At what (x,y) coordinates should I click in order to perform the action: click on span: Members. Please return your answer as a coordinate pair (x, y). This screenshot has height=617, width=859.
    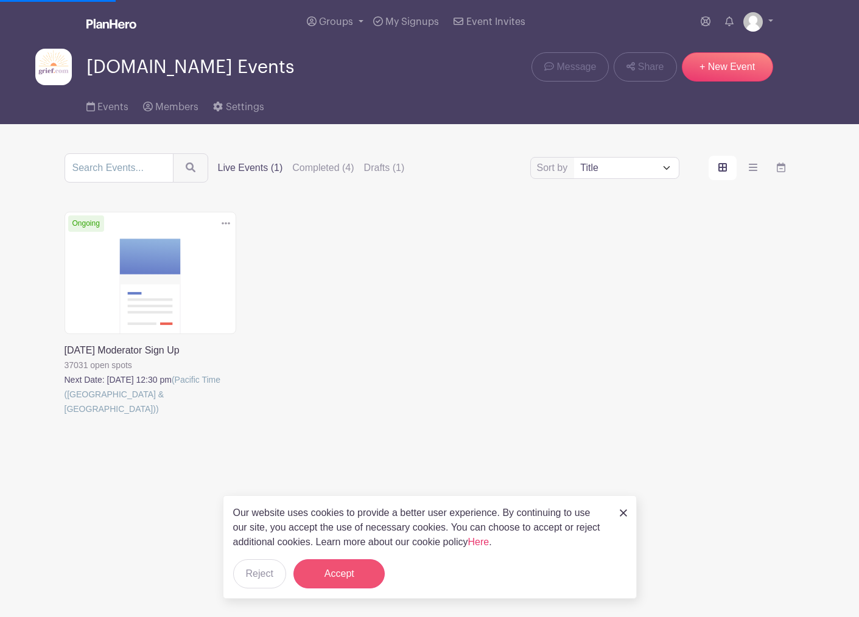
    Looking at the image, I should click on (177, 107).